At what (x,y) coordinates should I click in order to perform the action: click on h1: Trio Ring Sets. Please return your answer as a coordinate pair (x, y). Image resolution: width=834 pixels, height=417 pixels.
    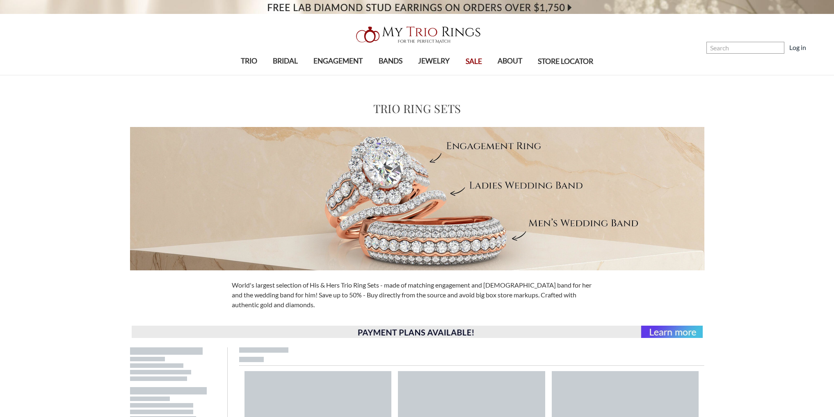
    Looking at the image, I should click on (417, 109).